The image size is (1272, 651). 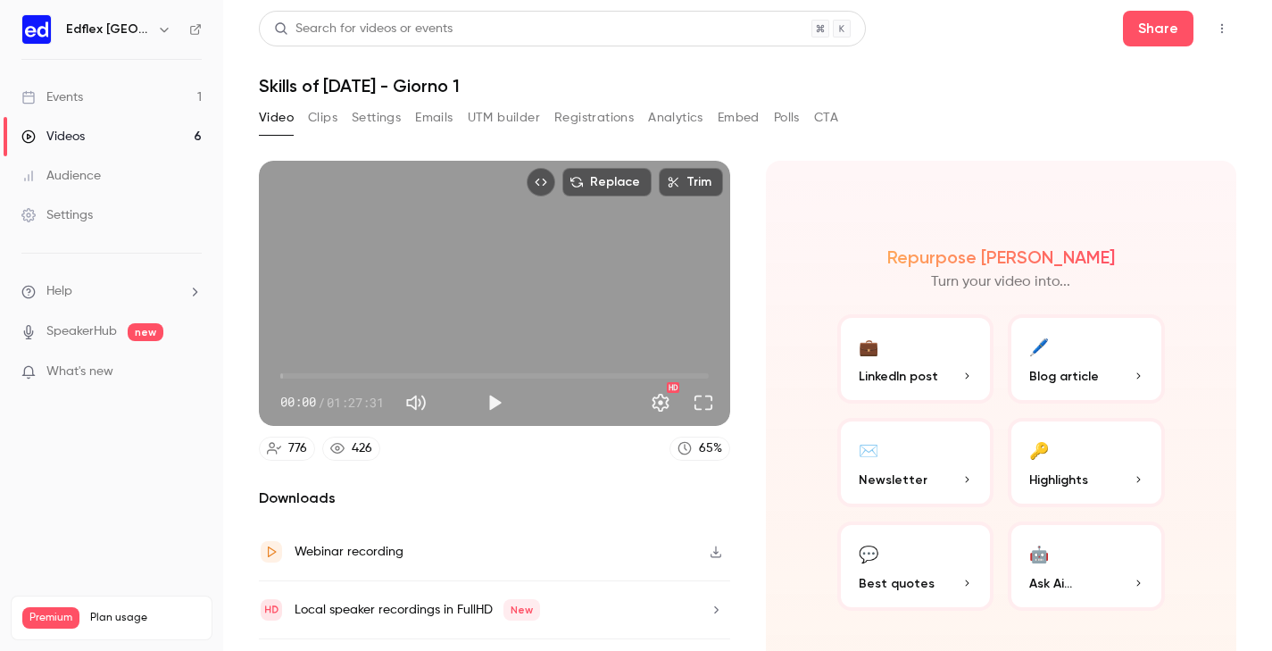 I want to click on span: LinkedIn post, so click(x=898, y=376).